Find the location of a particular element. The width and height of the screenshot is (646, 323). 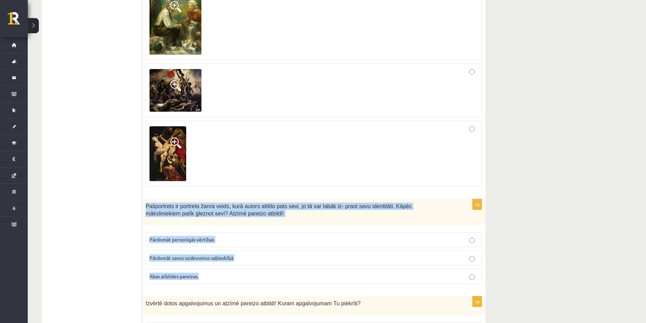

img: 2.png is located at coordinates (175, 91).